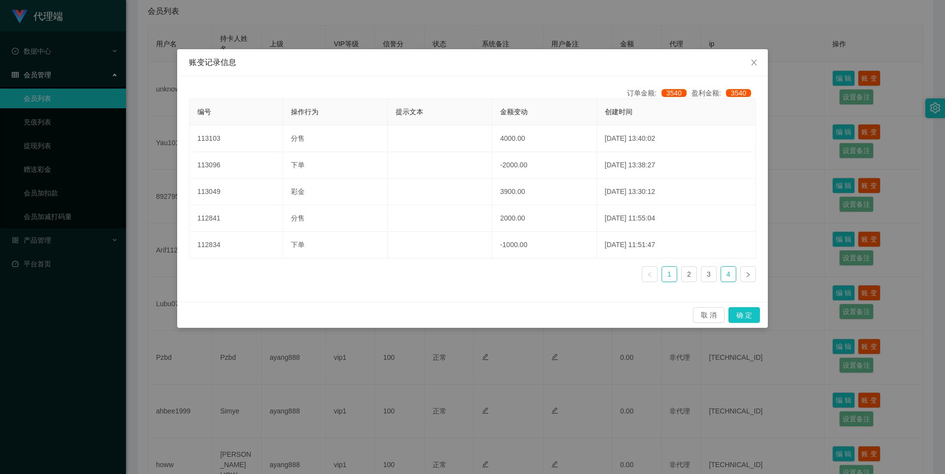 The image size is (945, 474). Describe the element at coordinates (236, 165) in the screenshot. I see `td: 113096` at that location.